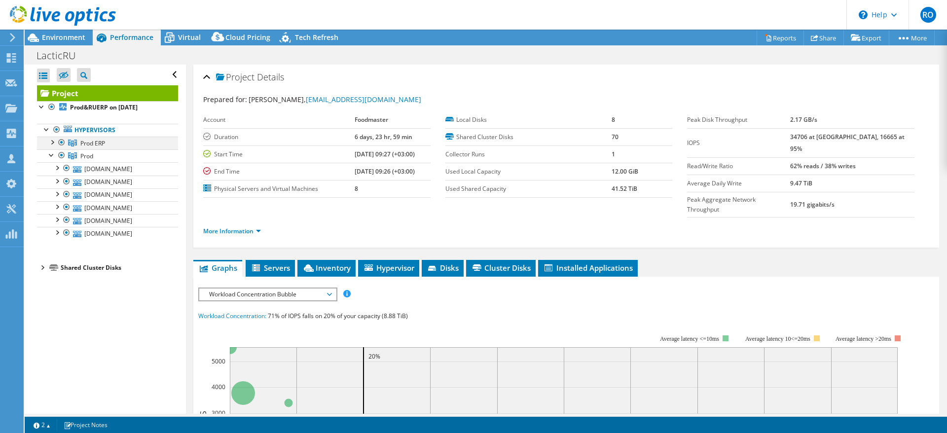 Image resolution: width=947 pixels, height=433 pixels. I want to click on a: Reports, so click(780, 37).